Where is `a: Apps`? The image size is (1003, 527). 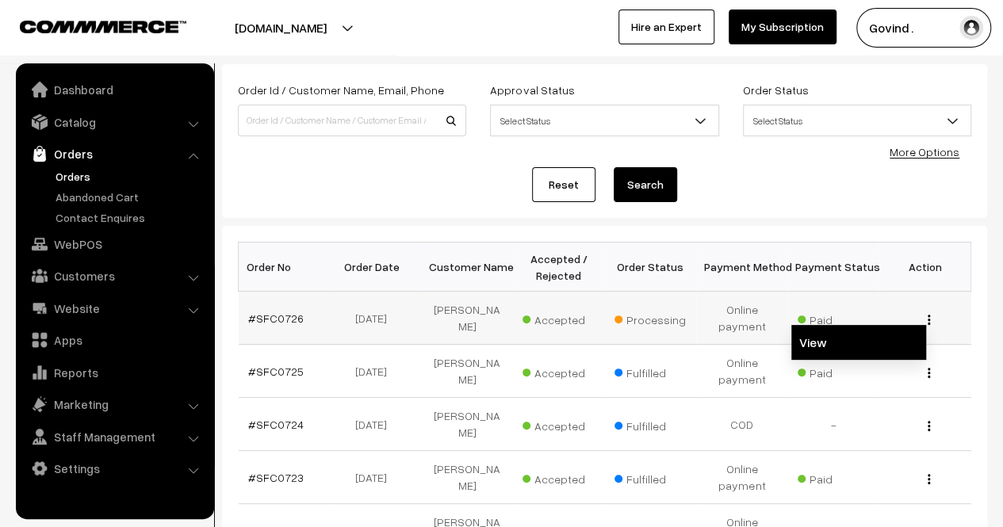
a: Apps is located at coordinates (114, 340).